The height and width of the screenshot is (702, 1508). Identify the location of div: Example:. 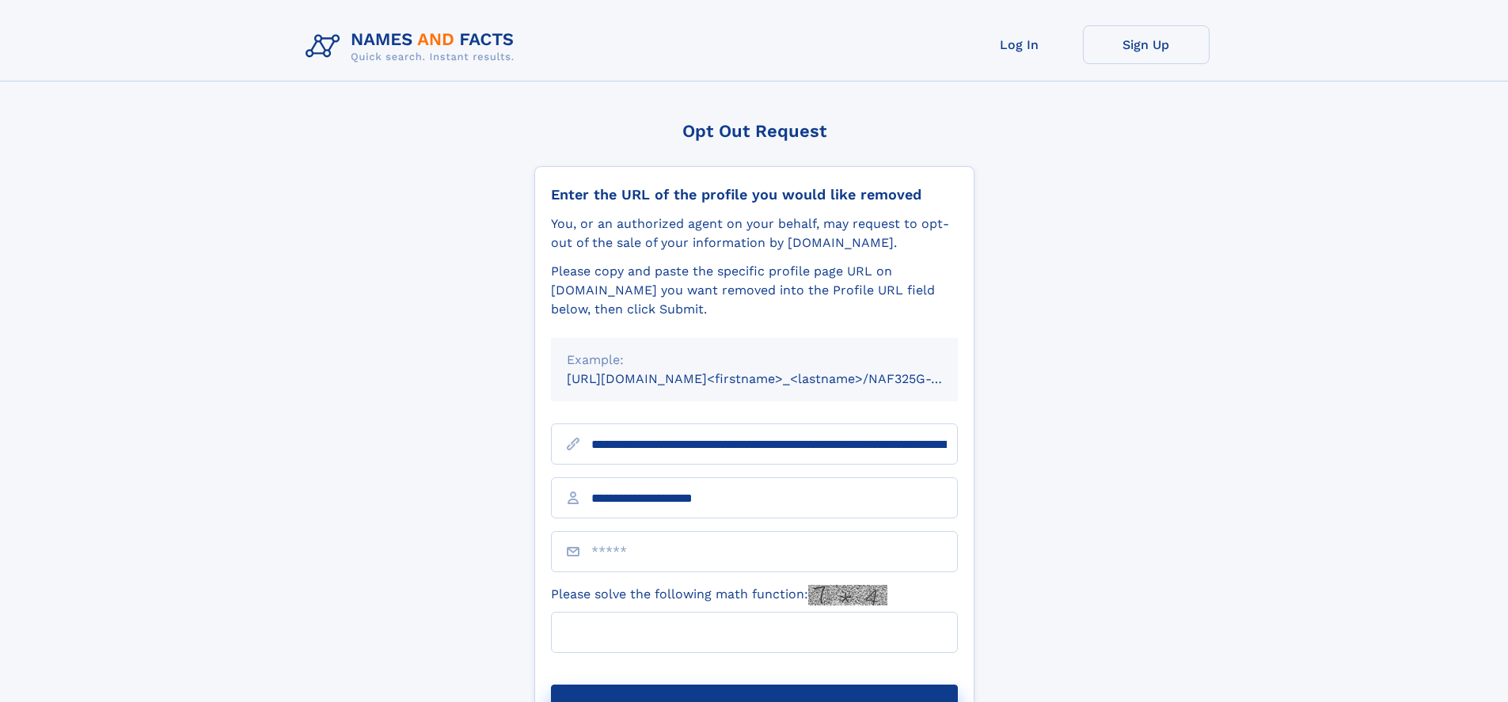
(755, 360).